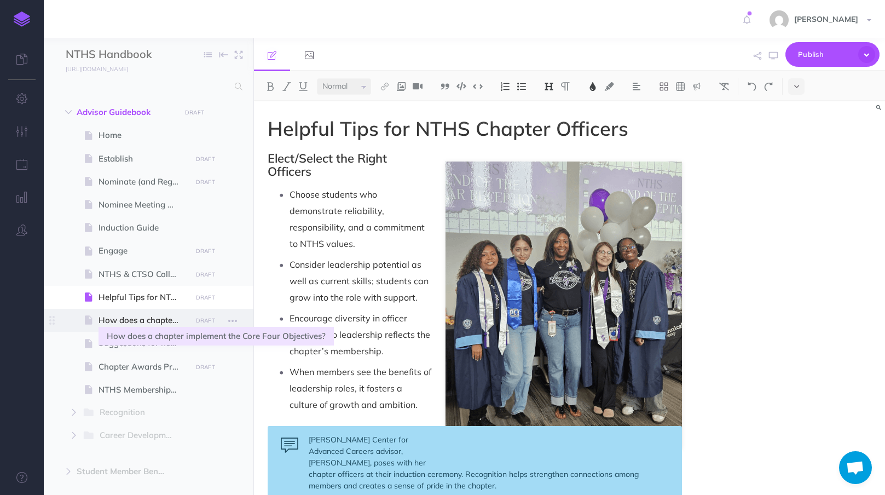 The image size is (885, 495). I want to click on input: Search, so click(147, 86).